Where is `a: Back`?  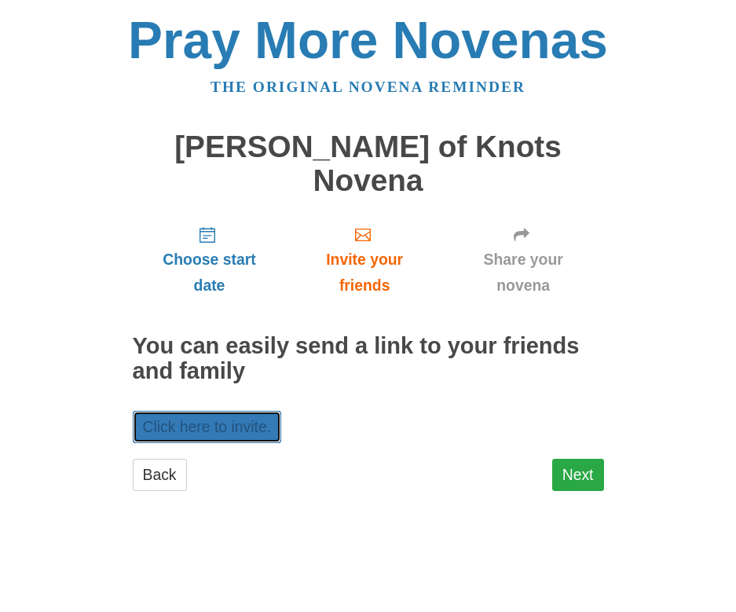
a: Back is located at coordinates (159, 474).